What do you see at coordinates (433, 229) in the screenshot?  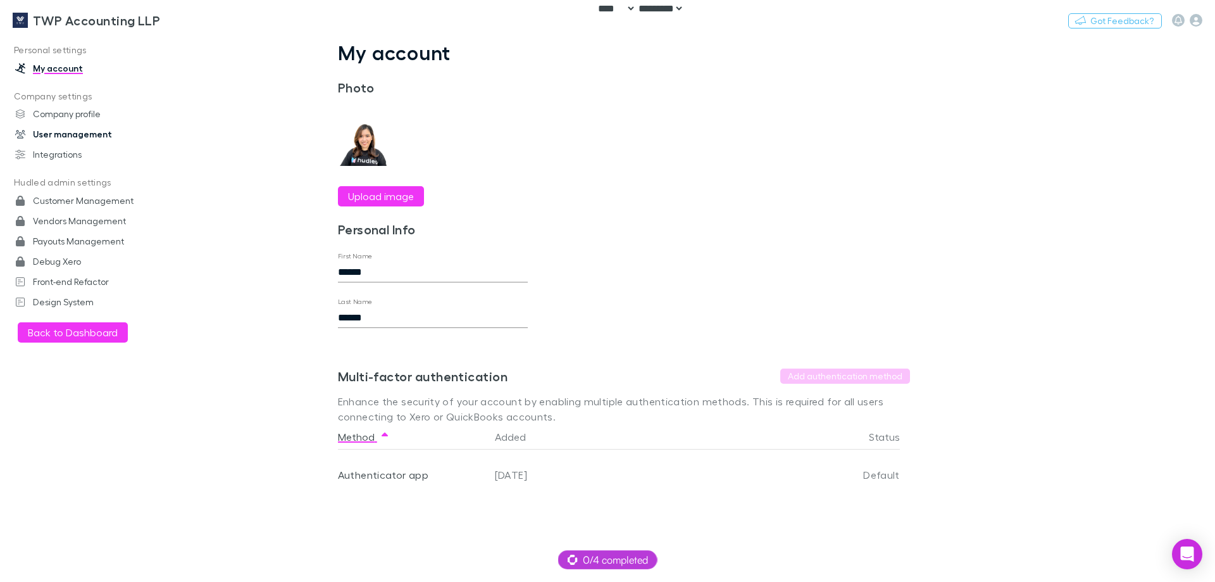 I see `h3: Personal Info` at bounding box center [433, 229].